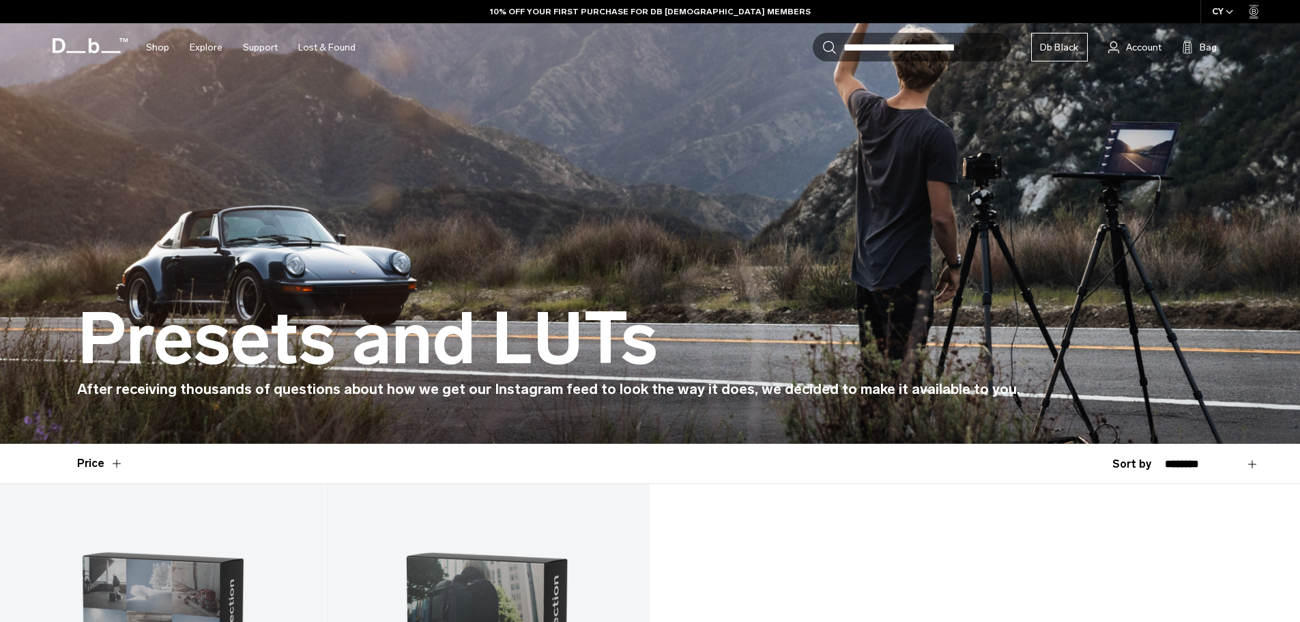 Image resolution: width=1300 pixels, height=622 pixels. I want to click on a: Shop, so click(158, 47).